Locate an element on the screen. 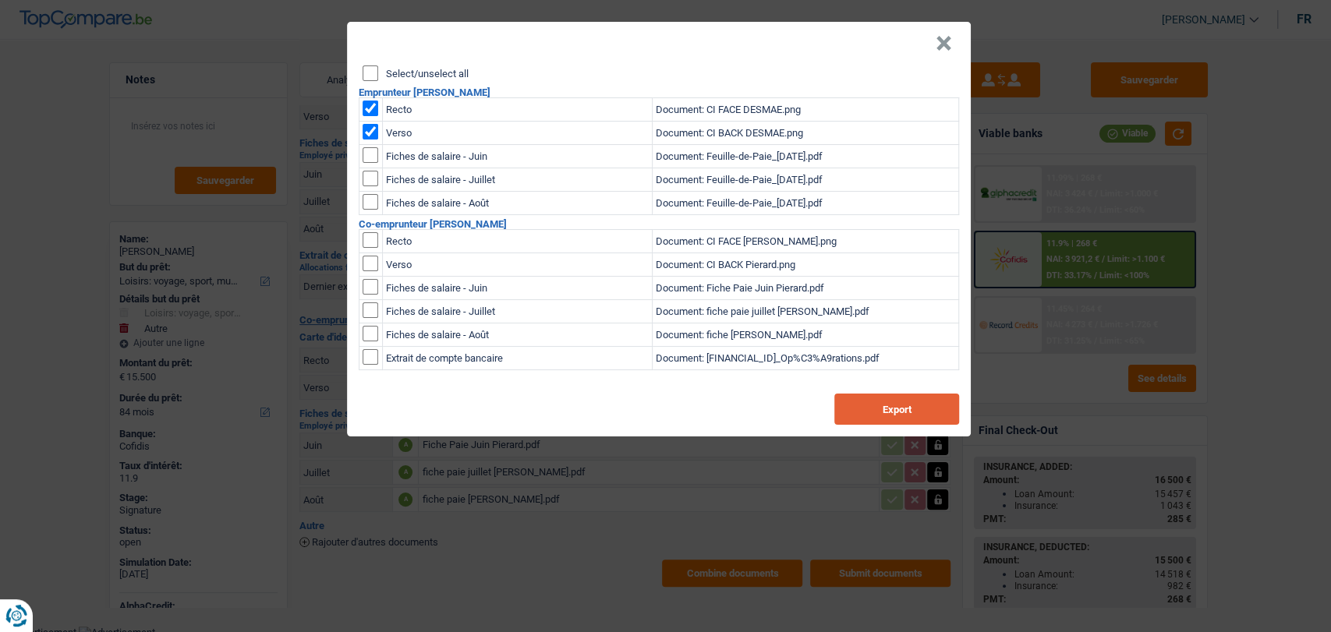 Image resolution: width=1331 pixels, height=632 pixels. button: Close is located at coordinates (943, 44).